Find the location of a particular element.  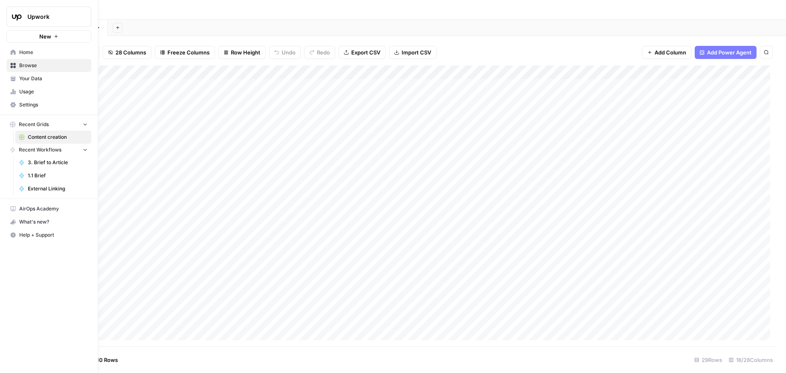

span: Add 10 Rows is located at coordinates (101, 360).